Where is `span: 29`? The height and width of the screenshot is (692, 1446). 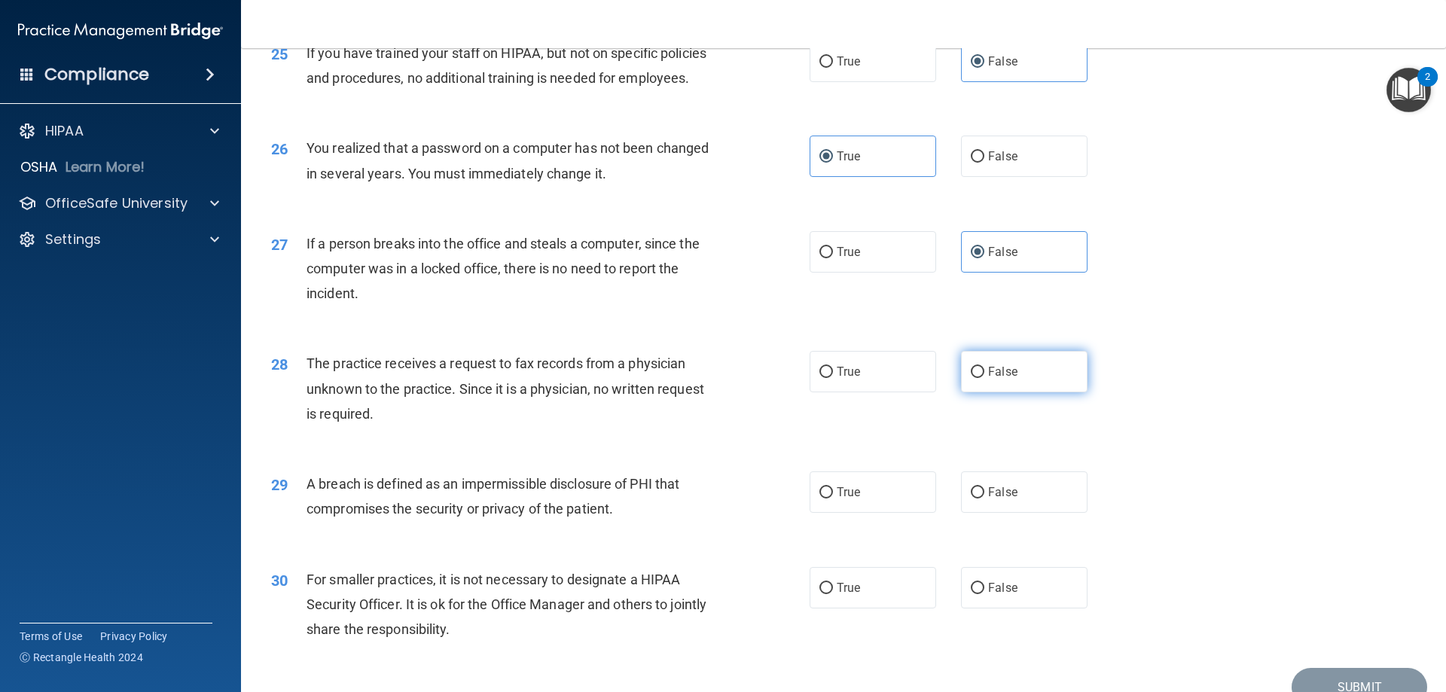
span: 29 is located at coordinates (279, 485).